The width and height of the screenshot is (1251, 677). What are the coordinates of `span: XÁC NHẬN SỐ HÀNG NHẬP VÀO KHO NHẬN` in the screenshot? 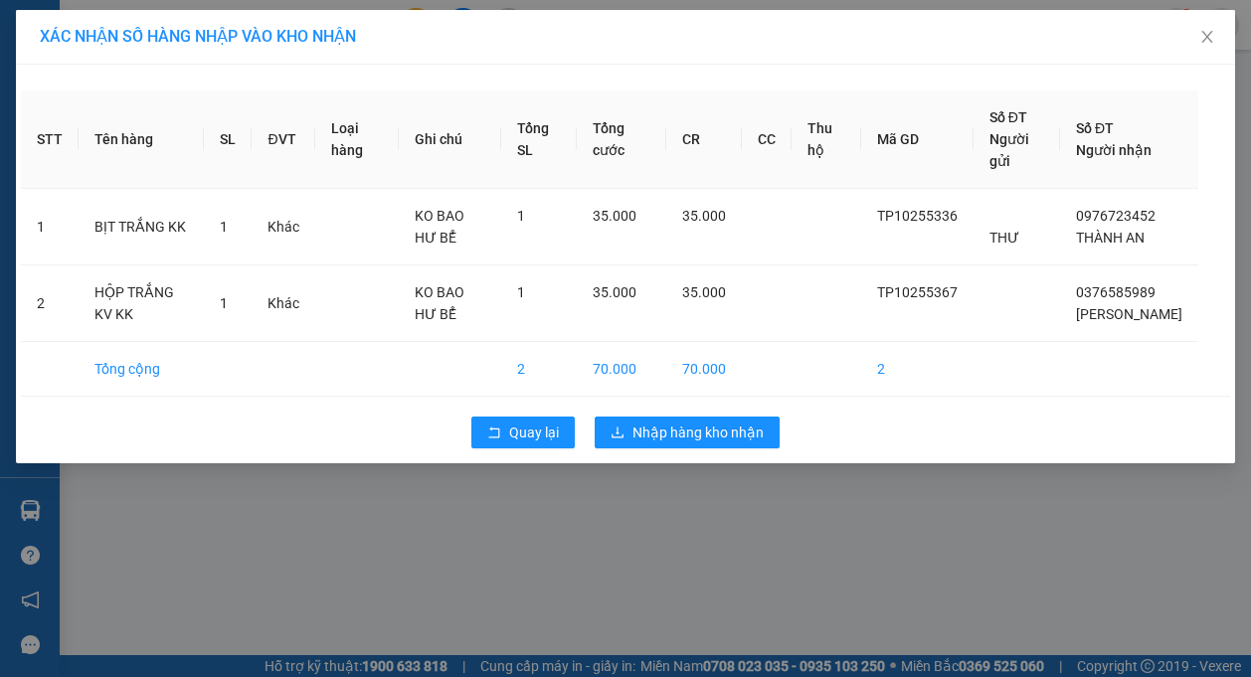 It's located at (198, 36).